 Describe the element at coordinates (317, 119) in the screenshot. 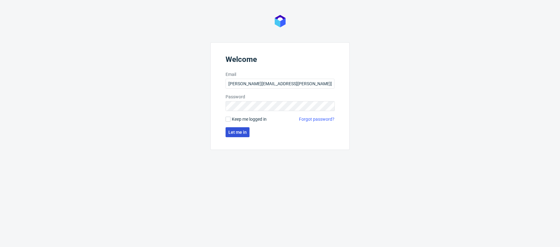

I see `a: Forgot password?` at that location.